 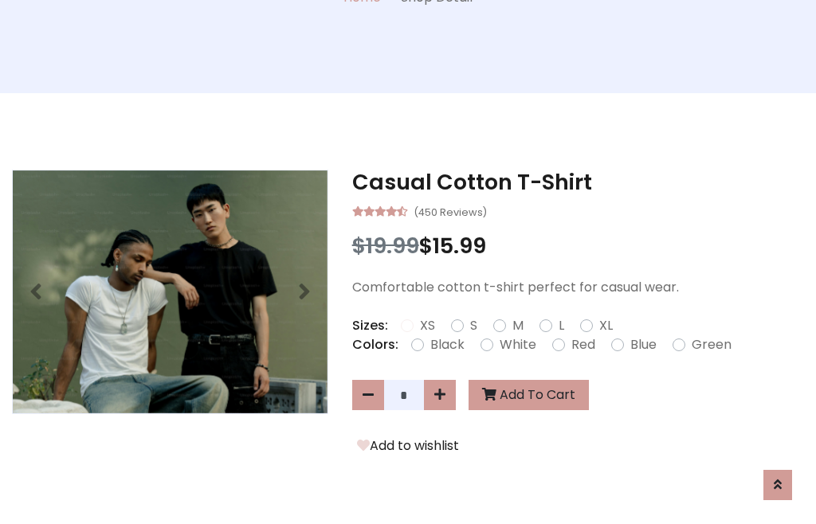 I want to click on label: L, so click(x=561, y=326).